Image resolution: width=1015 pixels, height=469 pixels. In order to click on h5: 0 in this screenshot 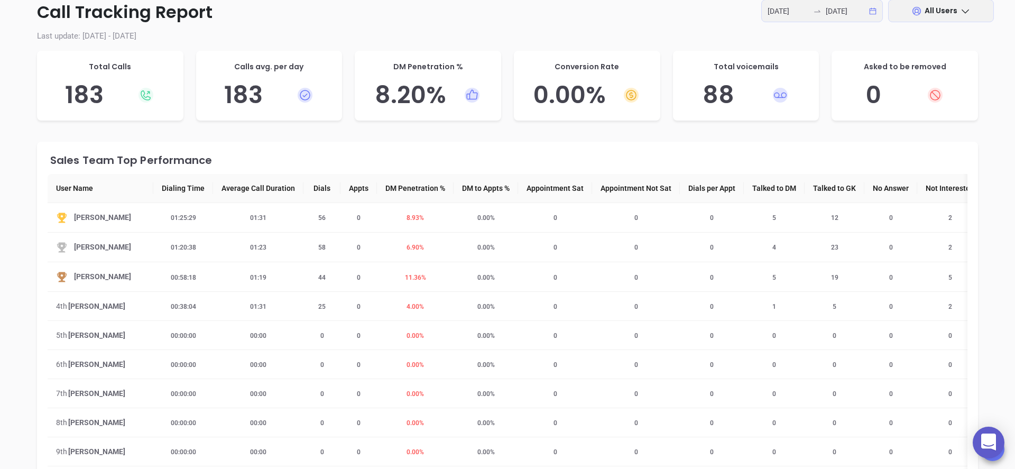, I will do `click(904, 95)`.